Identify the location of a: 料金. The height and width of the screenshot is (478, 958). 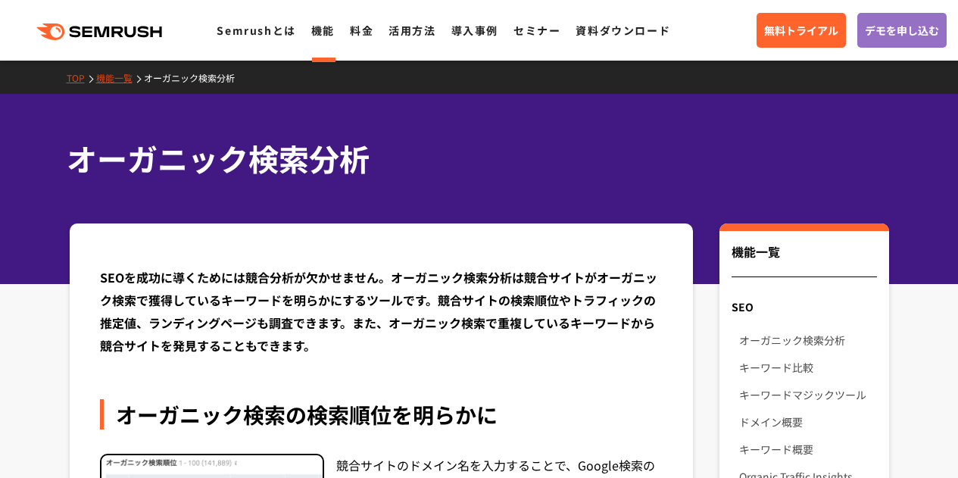
(361, 30).